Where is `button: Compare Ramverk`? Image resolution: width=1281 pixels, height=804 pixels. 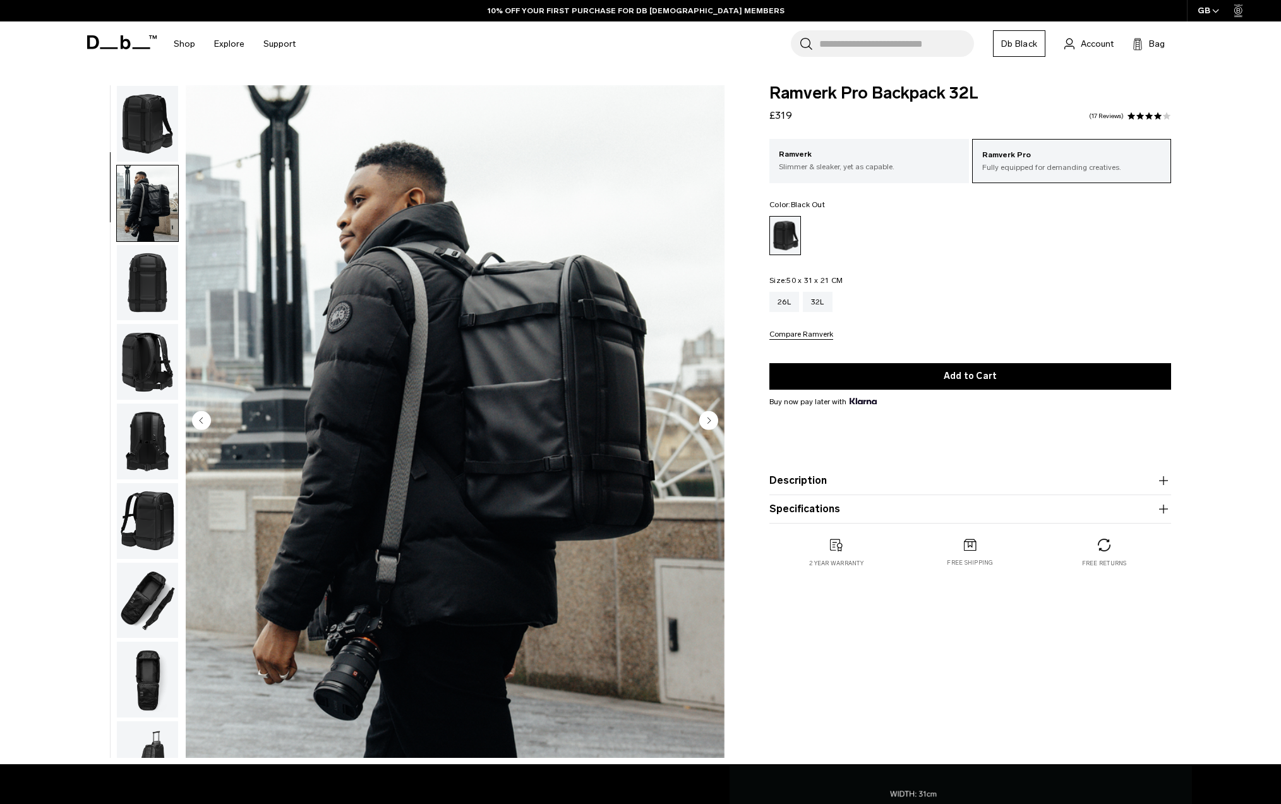
button: Compare Ramverk is located at coordinates (801, 335).